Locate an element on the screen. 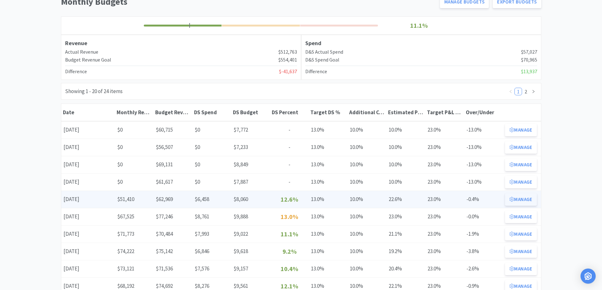 The image size is (602, 290). span: $75,142 is located at coordinates (164, 251).